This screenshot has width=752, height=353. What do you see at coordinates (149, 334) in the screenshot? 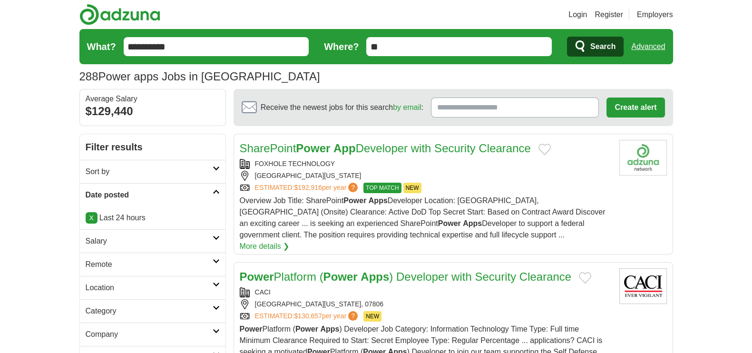
I see `h2: Company` at bounding box center [149, 334].